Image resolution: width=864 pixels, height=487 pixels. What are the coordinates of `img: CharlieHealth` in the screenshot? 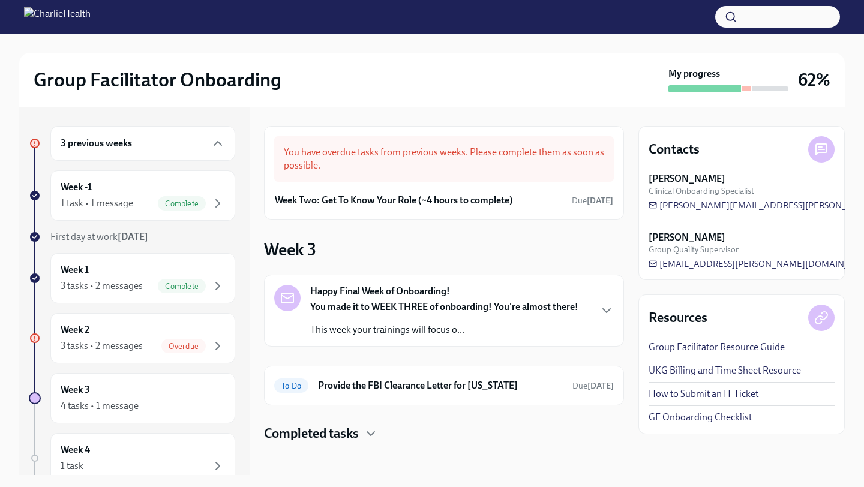 It's located at (57, 17).